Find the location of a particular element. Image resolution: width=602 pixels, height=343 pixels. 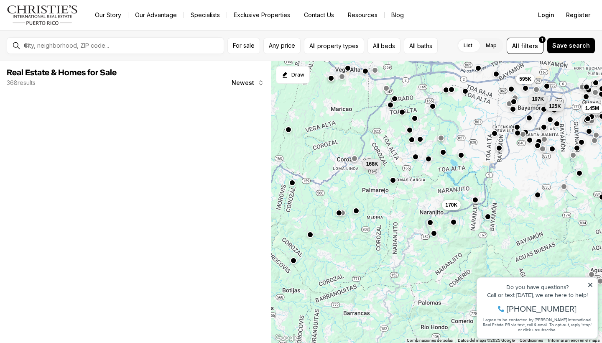

span: 1.45M is located at coordinates (592, 108).